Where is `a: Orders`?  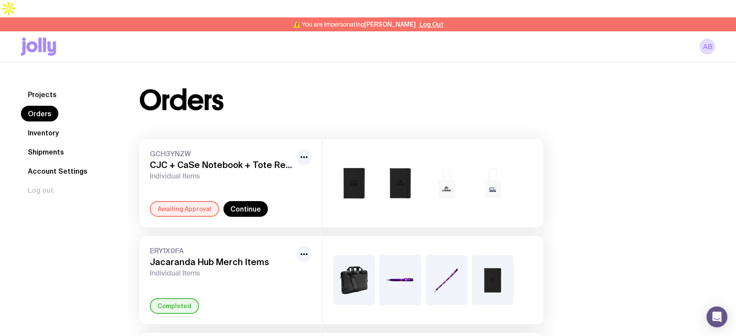
a: Orders is located at coordinates (40, 114).